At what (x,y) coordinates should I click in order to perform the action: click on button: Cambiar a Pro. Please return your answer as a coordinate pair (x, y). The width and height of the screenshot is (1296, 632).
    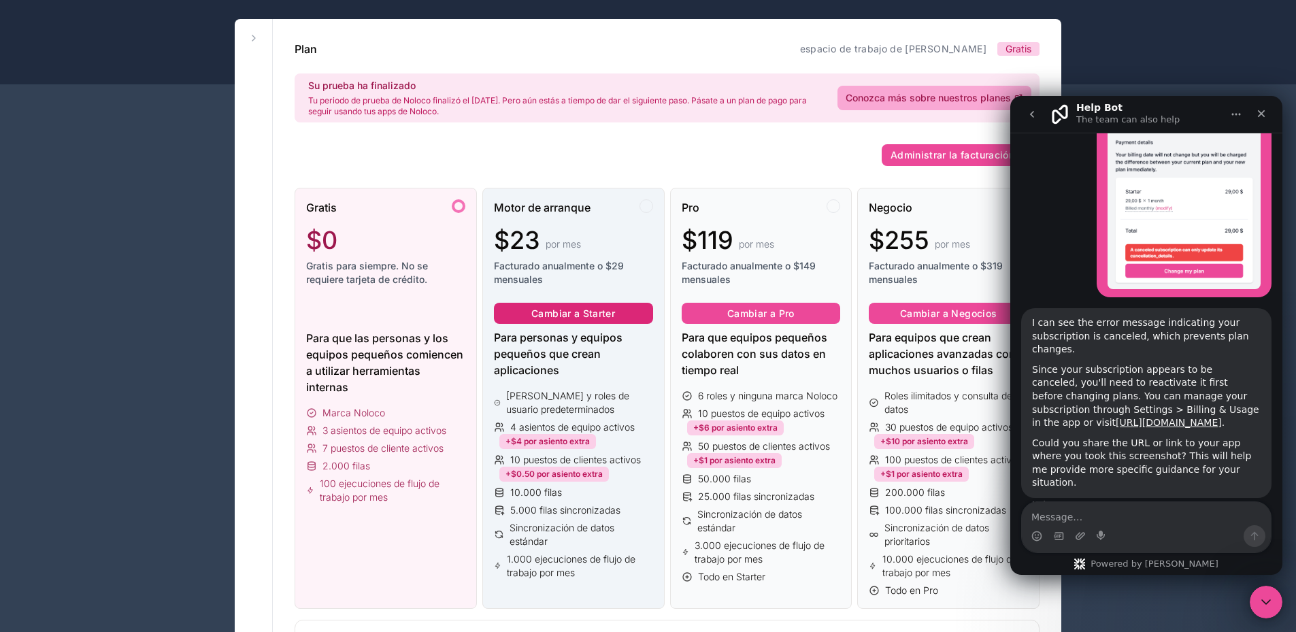
    Looking at the image, I should click on (762, 314).